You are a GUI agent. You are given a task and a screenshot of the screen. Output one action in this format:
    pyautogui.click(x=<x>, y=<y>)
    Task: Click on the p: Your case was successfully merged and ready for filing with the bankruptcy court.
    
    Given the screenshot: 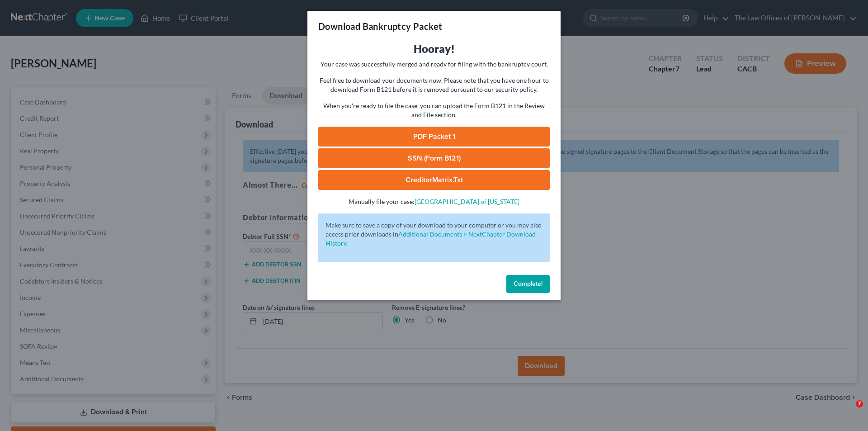 What is the action you would take?
    pyautogui.click(x=434, y=64)
    